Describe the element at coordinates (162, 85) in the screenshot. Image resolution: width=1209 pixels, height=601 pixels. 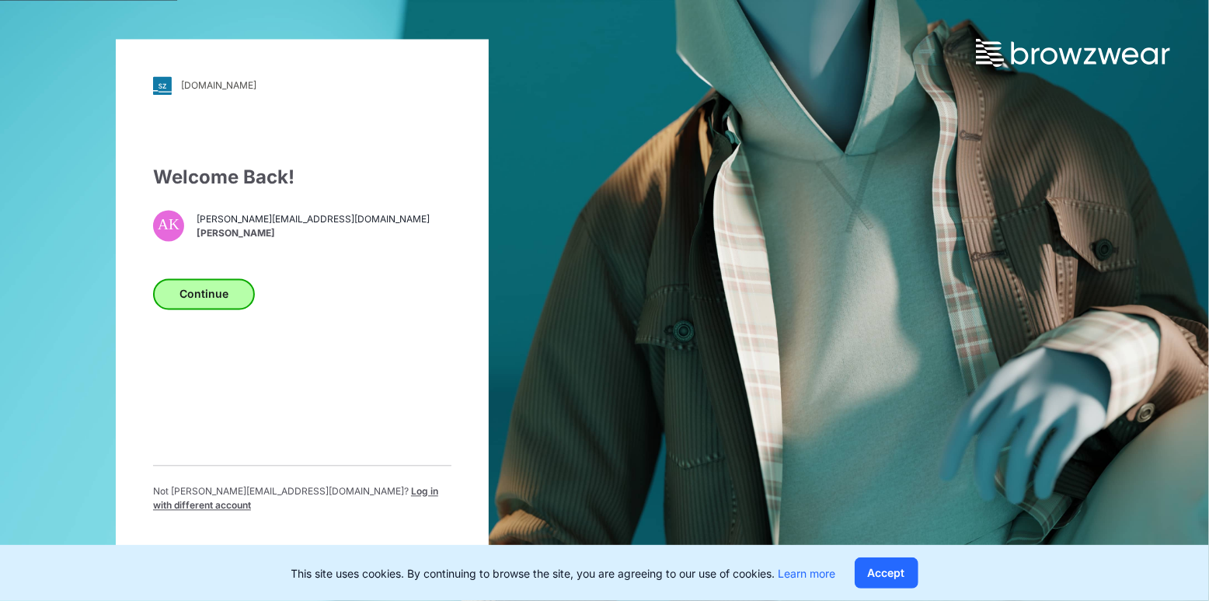
I see `img: svg+xml;base64,PHN2ZyB3aWR0aD0iMjgiIGhlaWdodD0iMjgiIHZpZXdCb3g9IjAgMCAyOCAyOCIgZmlsbD0ibm9uZSIgeG...` at that location.